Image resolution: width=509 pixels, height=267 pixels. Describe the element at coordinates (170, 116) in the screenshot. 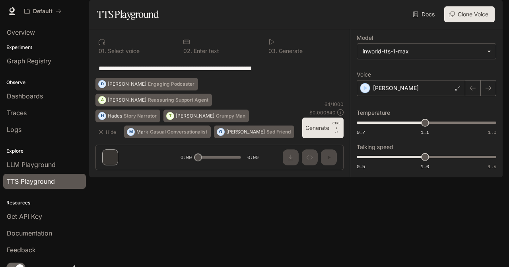

I see `div: T` at that location.